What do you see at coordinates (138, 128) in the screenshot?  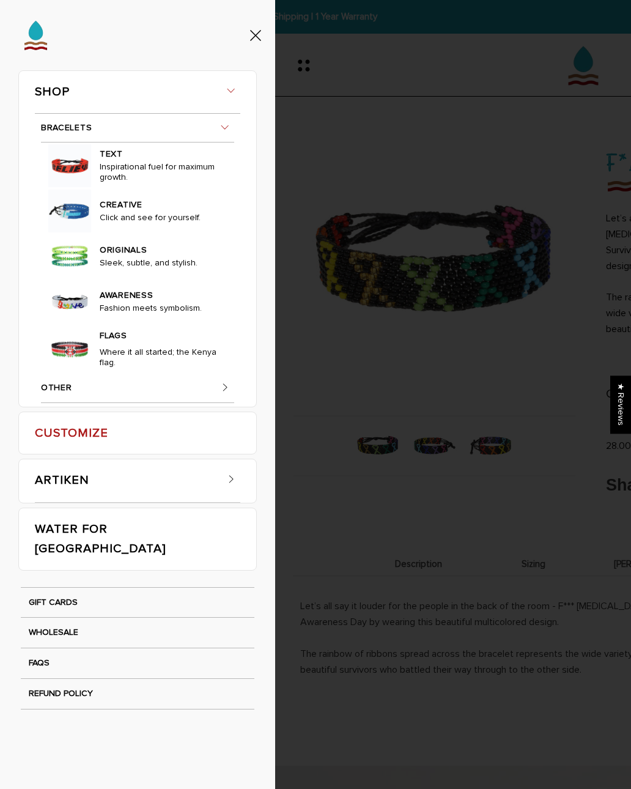 I see `a: BRACELETS` at bounding box center [138, 128].